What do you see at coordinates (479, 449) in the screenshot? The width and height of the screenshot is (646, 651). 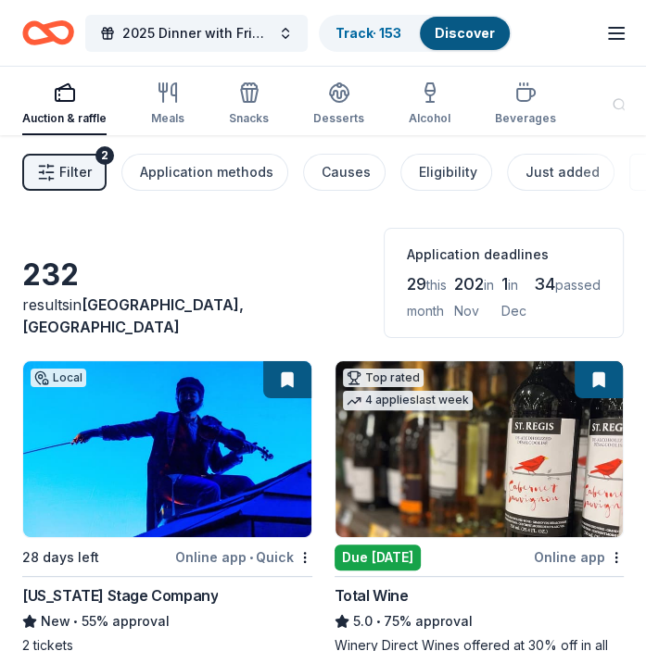 I see `img: Image for Total Wine` at bounding box center [479, 449].